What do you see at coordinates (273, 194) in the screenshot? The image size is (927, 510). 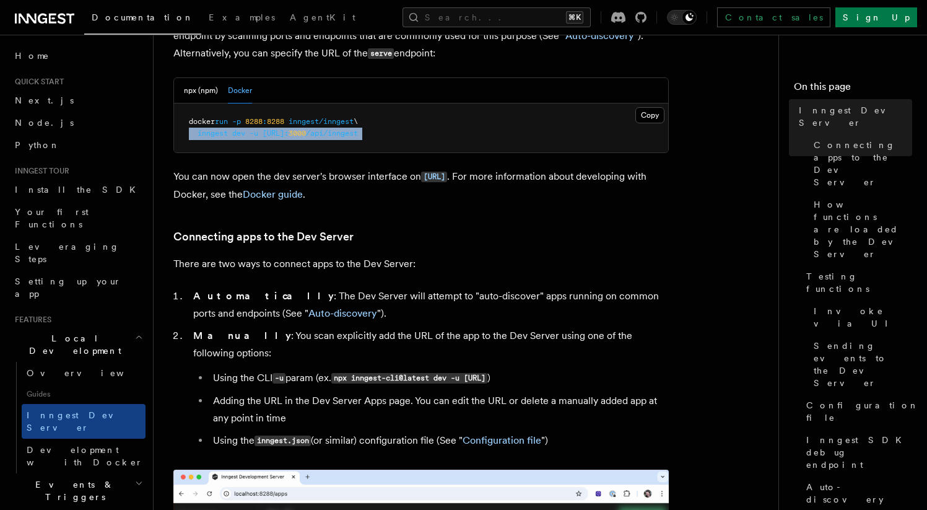 I see `a: Docker guide` at bounding box center [273, 194].